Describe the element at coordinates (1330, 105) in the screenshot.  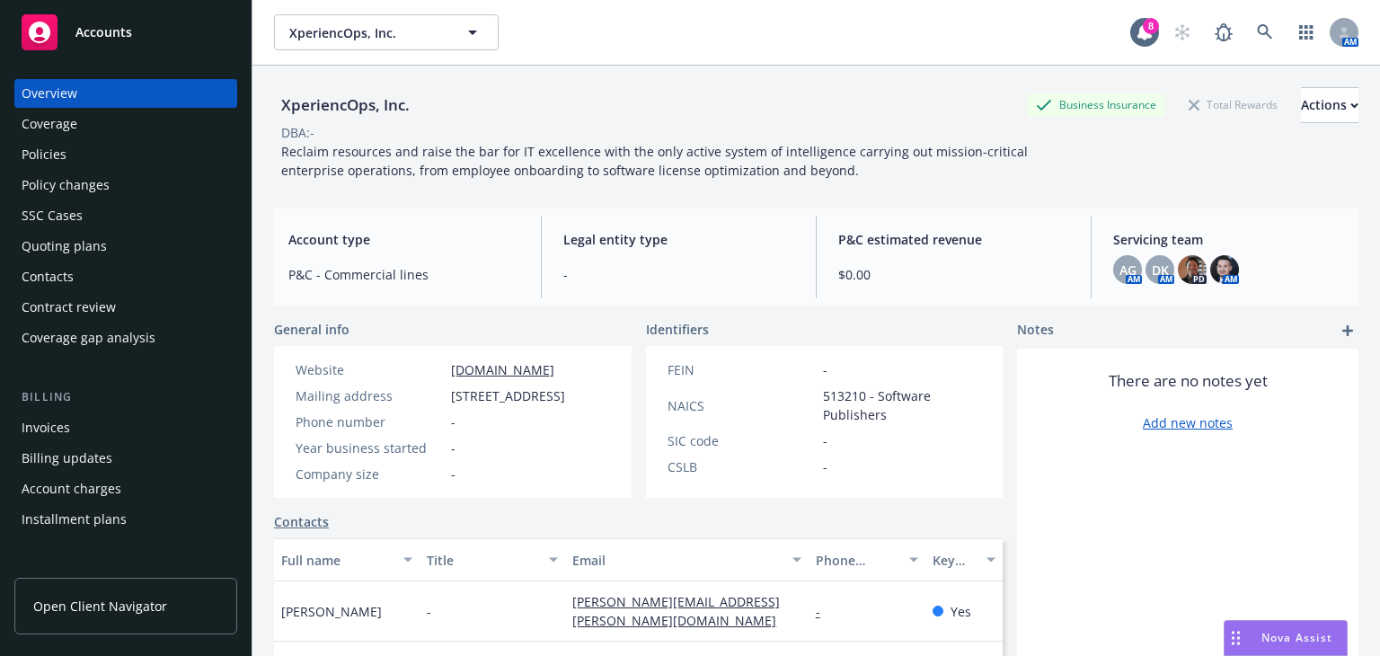
I see `button: Actions` at that location.